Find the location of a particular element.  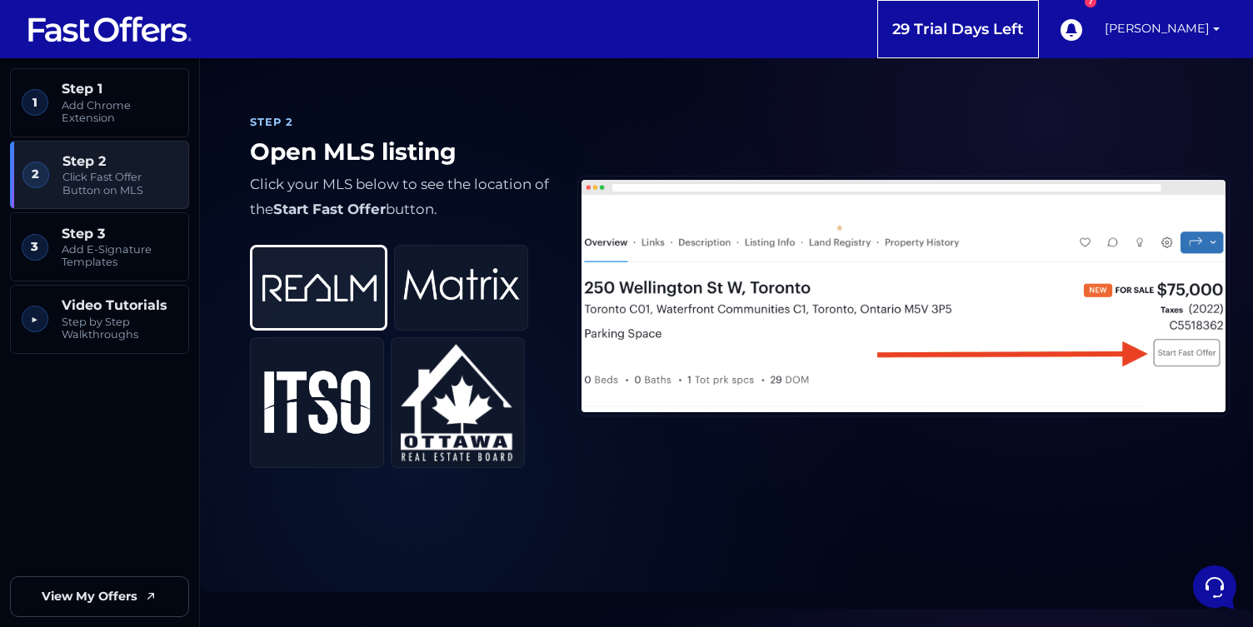

span: Step by Step Walkthroughs is located at coordinates (119, 328).